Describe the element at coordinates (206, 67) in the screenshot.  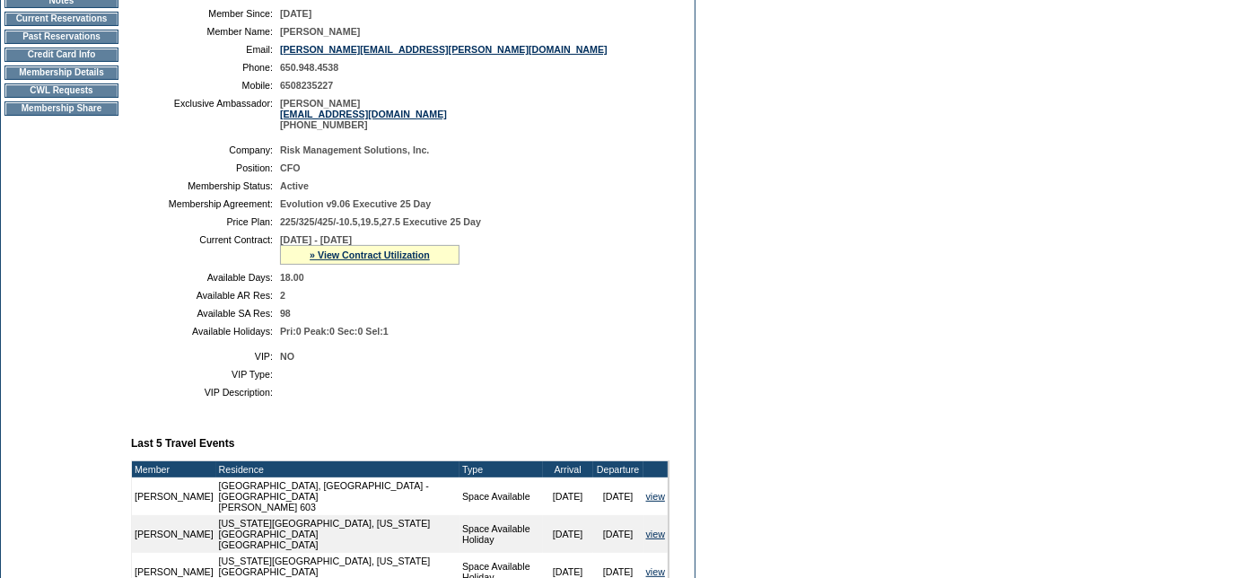
I see `td: Phone:` at that location.